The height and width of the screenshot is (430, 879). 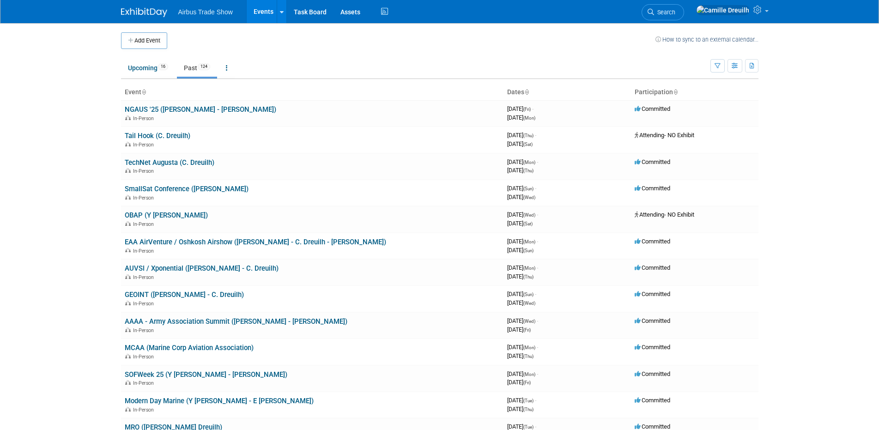 I want to click on a: Tail Hook (C. Dreuilh), so click(x=158, y=136).